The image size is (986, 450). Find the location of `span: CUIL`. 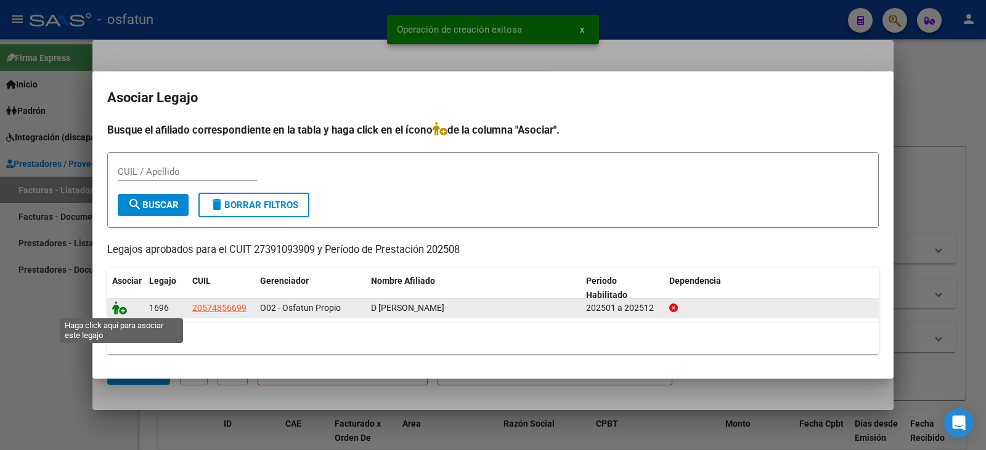

span: CUIL is located at coordinates (201, 281).